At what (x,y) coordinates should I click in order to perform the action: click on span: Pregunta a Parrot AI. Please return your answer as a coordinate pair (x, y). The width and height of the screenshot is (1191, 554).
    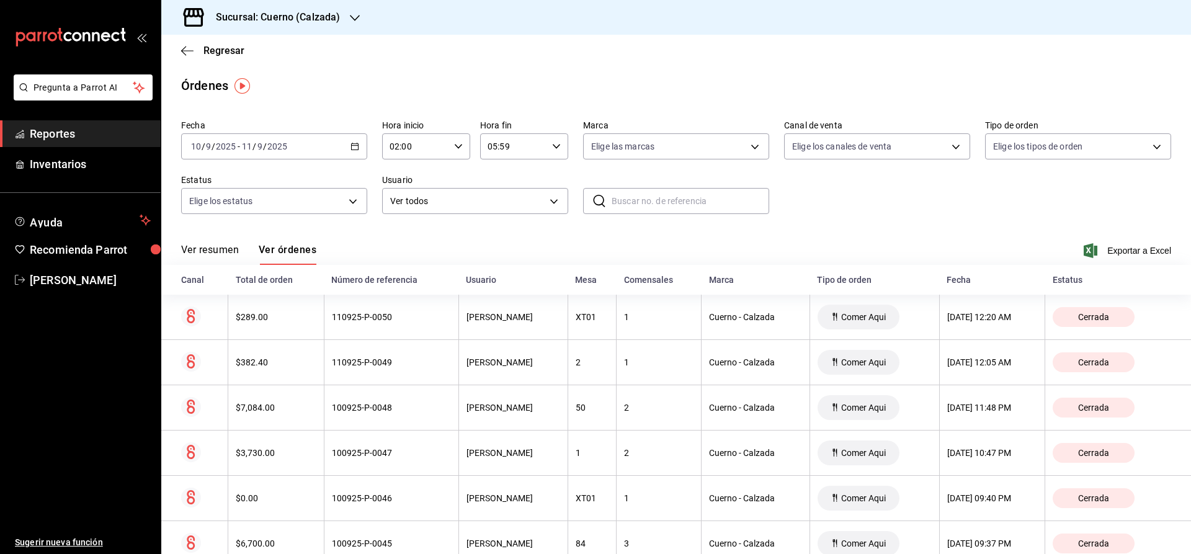
    Looking at the image, I should click on (83, 87).